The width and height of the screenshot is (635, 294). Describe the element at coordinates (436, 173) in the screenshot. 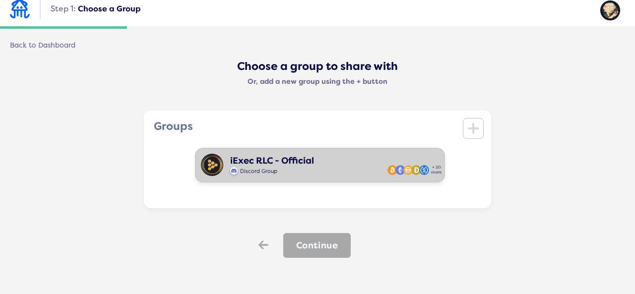

I see `span: more` at that location.